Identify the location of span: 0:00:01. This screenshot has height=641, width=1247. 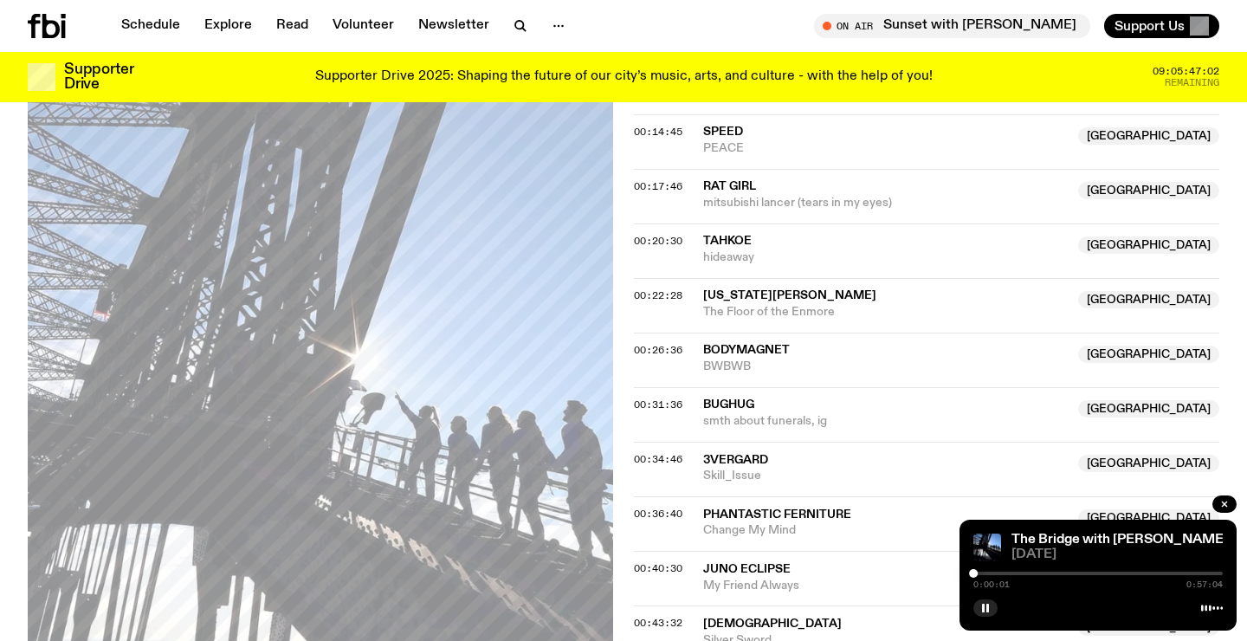
(992, 585).